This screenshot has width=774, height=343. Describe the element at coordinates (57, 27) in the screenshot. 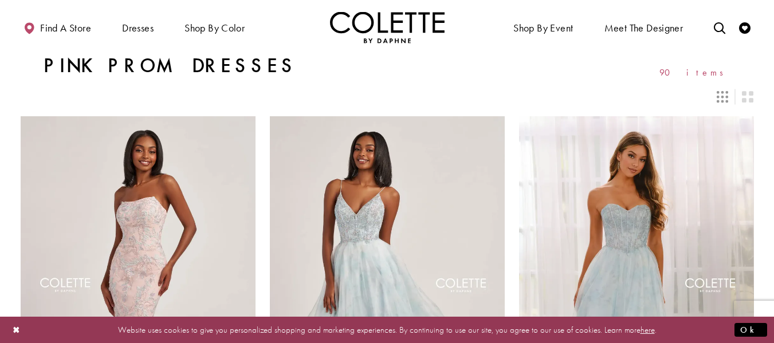

I see `a: Find a store` at that location.